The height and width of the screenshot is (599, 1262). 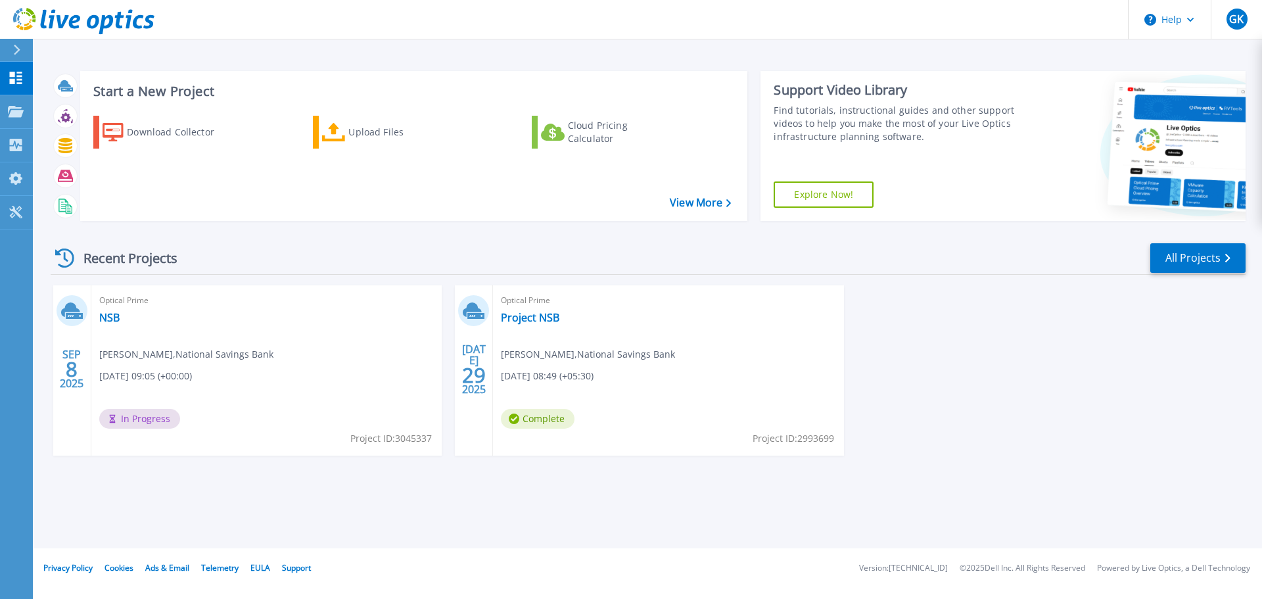 What do you see at coordinates (72, 369) in the screenshot?
I see `span: 8` at bounding box center [72, 369].